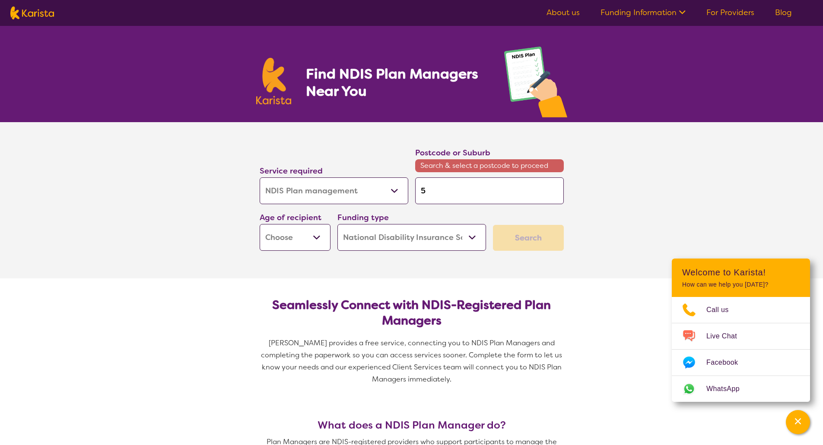 Image resolution: width=823 pixels, height=445 pixels. I want to click on label: Funding type, so click(363, 218).